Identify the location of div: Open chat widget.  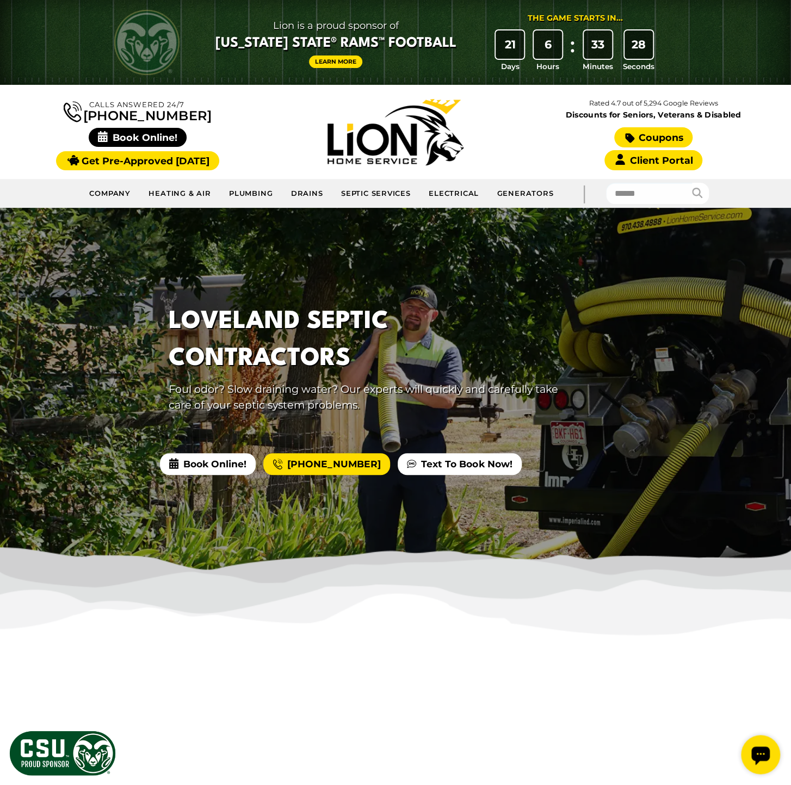
(24, 24).